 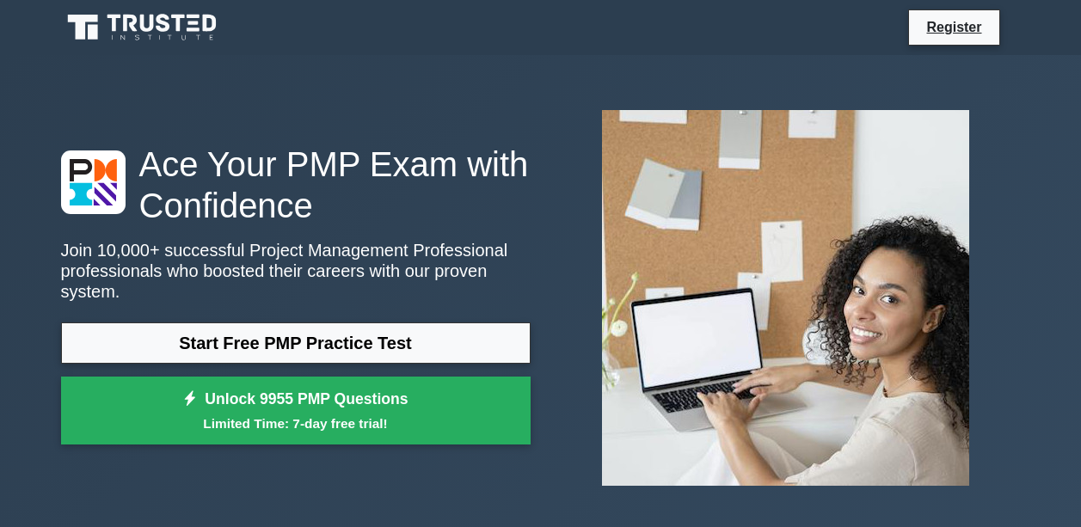 What do you see at coordinates (296, 423) in the screenshot?
I see `small: Limited Time: 7-day free trial!` at bounding box center [296, 423].